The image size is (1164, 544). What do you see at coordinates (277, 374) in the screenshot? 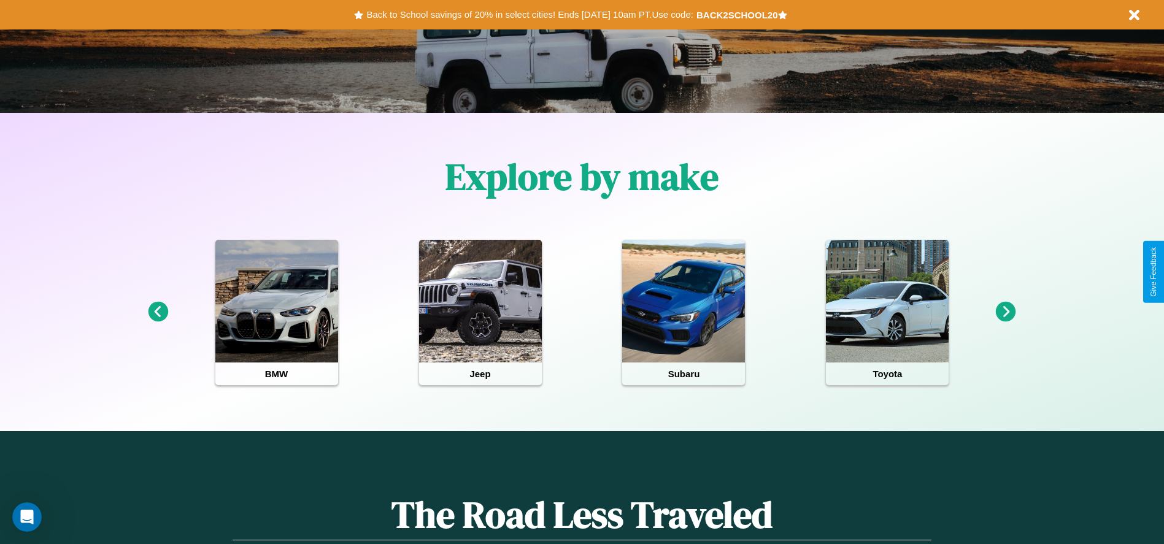
I see `h4: BMW` at bounding box center [277, 374].